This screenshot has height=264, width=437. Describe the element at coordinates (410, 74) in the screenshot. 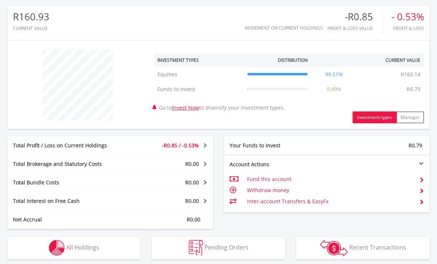

I see `td: R160.14` at that location.